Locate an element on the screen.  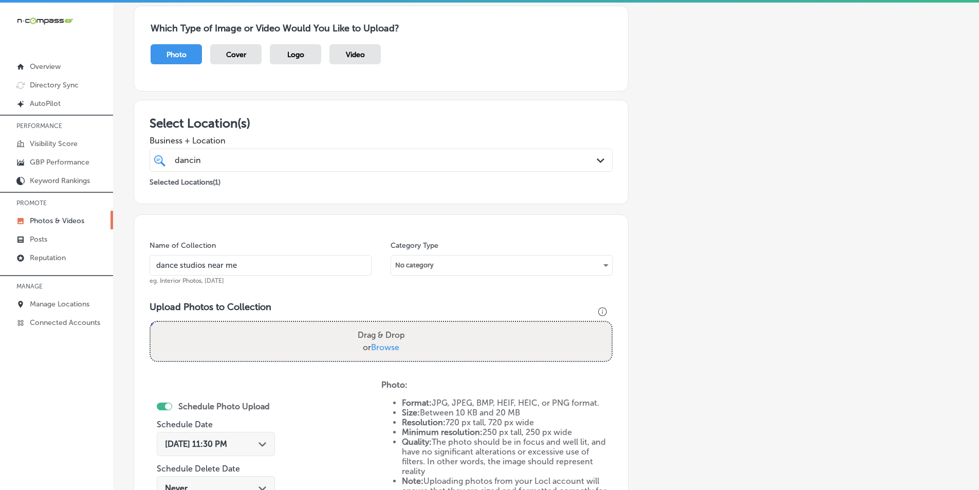
strong: Minimum resolution: is located at coordinates (442, 432).